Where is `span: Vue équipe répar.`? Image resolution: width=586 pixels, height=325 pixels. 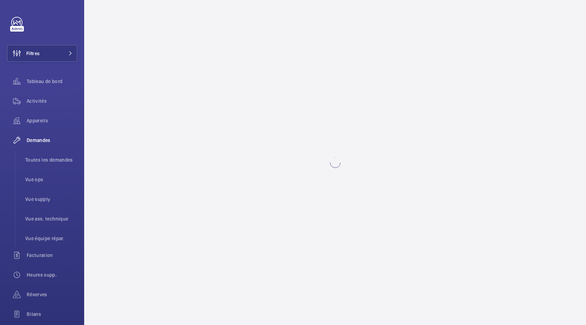 span: Vue équipe répar. is located at coordinates (51, 238).